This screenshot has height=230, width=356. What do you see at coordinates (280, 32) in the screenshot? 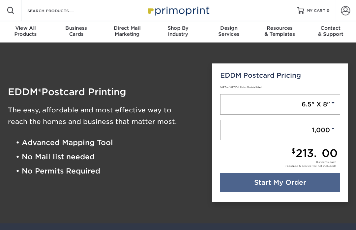
I see `a: Resources& Templates` at bounding box center [280, 32].